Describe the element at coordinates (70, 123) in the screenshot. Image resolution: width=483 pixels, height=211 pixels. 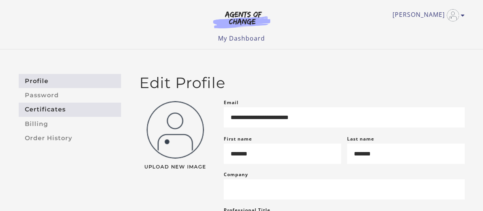
I see `a: Billing` at that location.